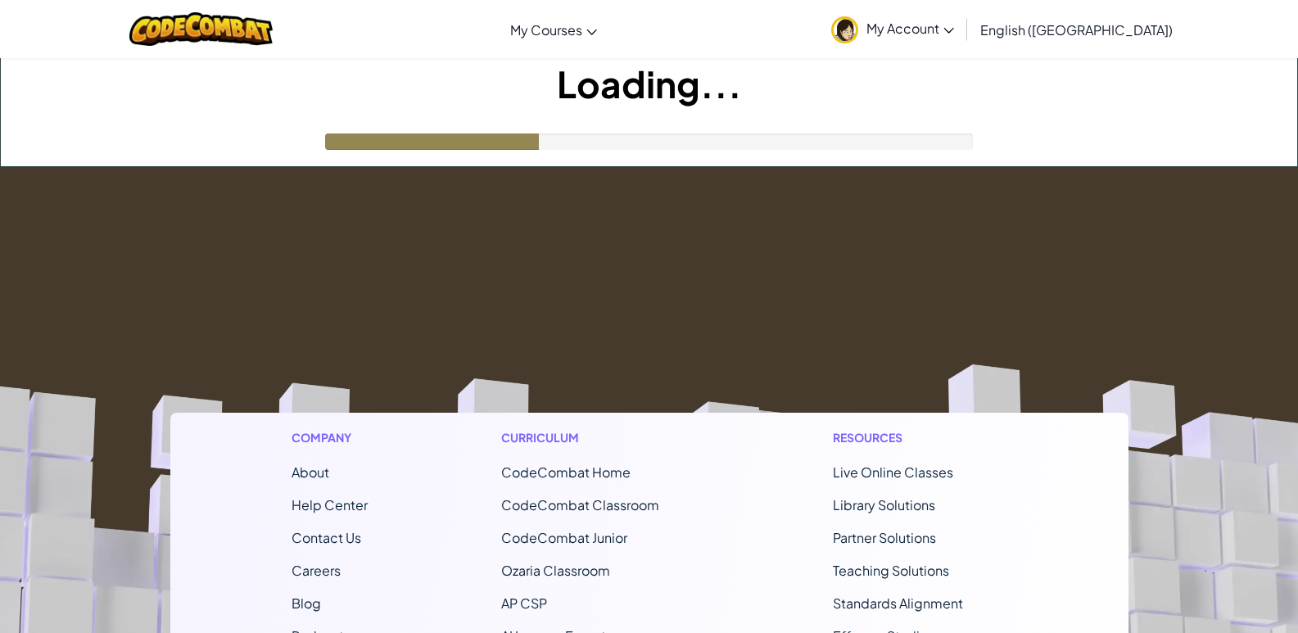 The image size is (1298, 633). Describe the element at coordinates (892, 29) in the screenshot. I see `a: My Account` at that location.